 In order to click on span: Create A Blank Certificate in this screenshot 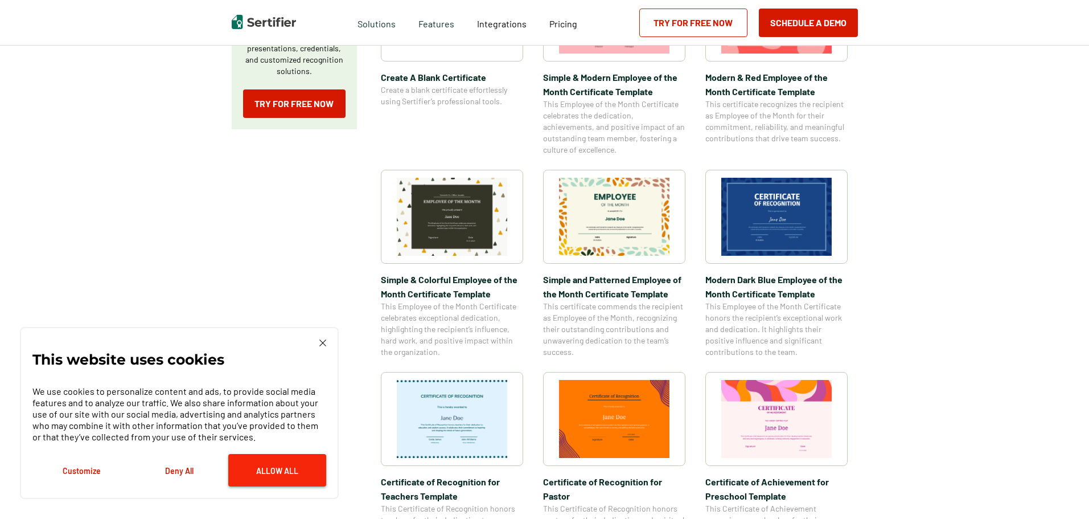, I will do `click(452, 77)`.